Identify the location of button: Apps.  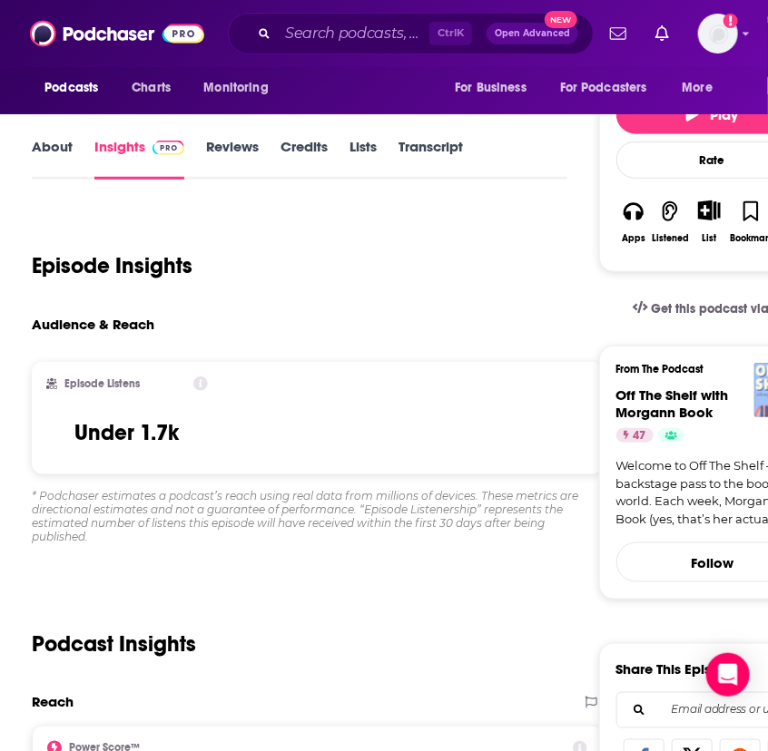
(633, 221).